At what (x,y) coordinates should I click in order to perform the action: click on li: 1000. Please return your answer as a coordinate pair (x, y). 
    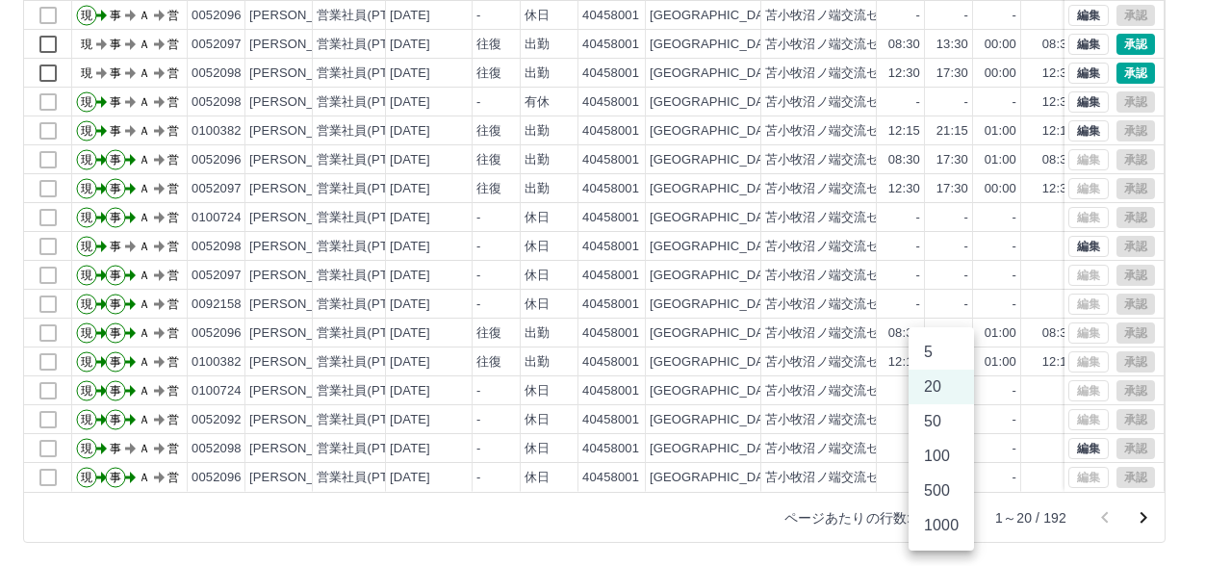
    Looking at the image, I should click on (941, 525).